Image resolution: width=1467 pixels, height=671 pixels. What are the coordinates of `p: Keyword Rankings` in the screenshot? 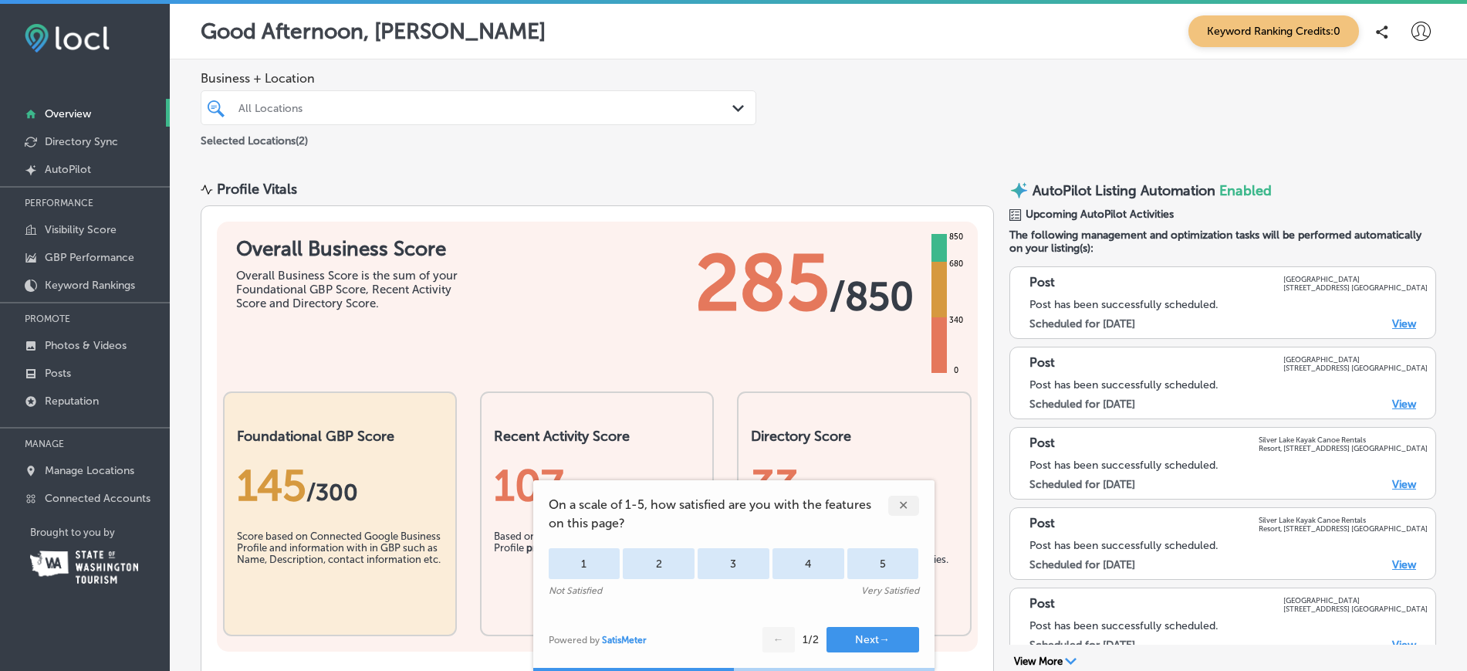 It's located at (90, 285).